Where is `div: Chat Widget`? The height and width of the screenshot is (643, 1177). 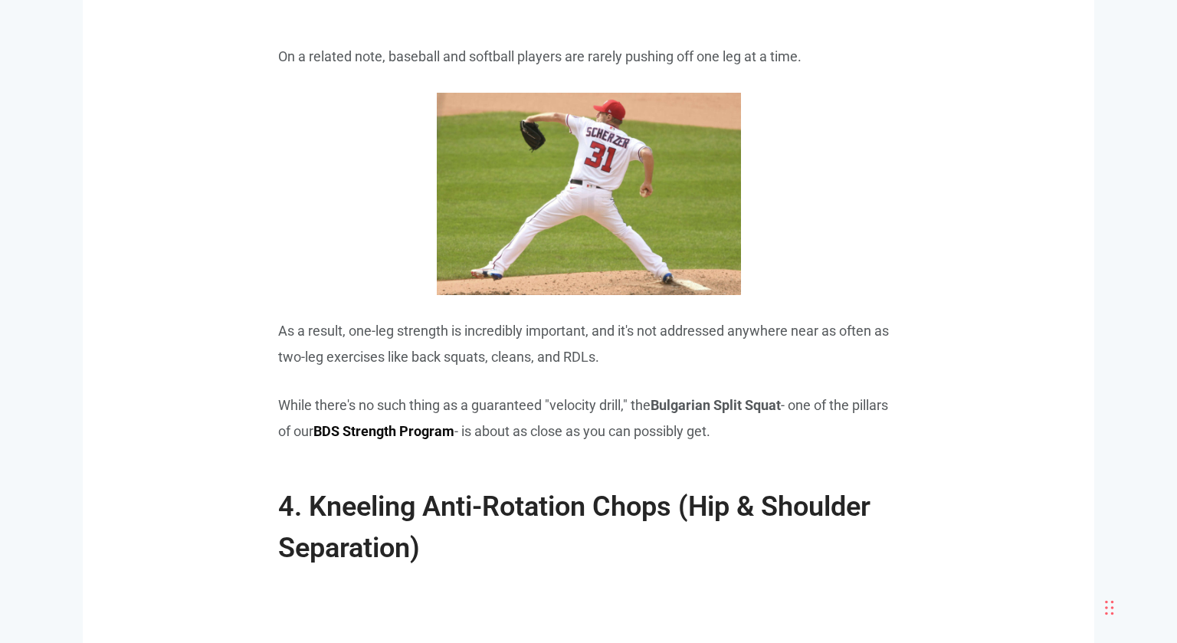
div: Chat Widget is located at coordinates (1066, 560).